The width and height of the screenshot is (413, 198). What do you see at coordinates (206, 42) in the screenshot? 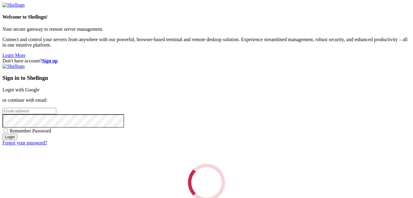
I see `p: Connect and control your servers from anywhere with our powerful, browser-based terminal and remo...` at bounding box center [206, 42].